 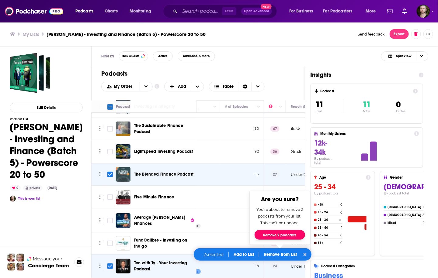 What do you see at coordinates (245, 87) in the screenshot?
I see `div: Sort Direction` at bounding box center [245, 87].